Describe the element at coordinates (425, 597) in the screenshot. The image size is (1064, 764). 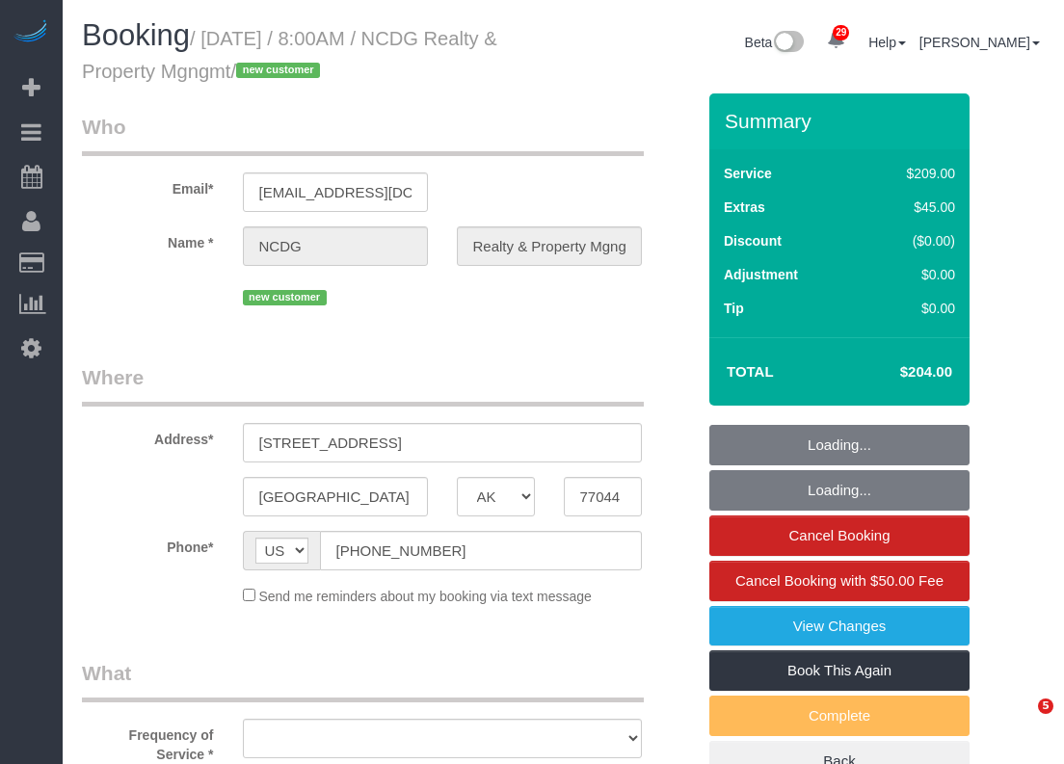
I see `span: Send me reminders about my booking via text message` at that location.